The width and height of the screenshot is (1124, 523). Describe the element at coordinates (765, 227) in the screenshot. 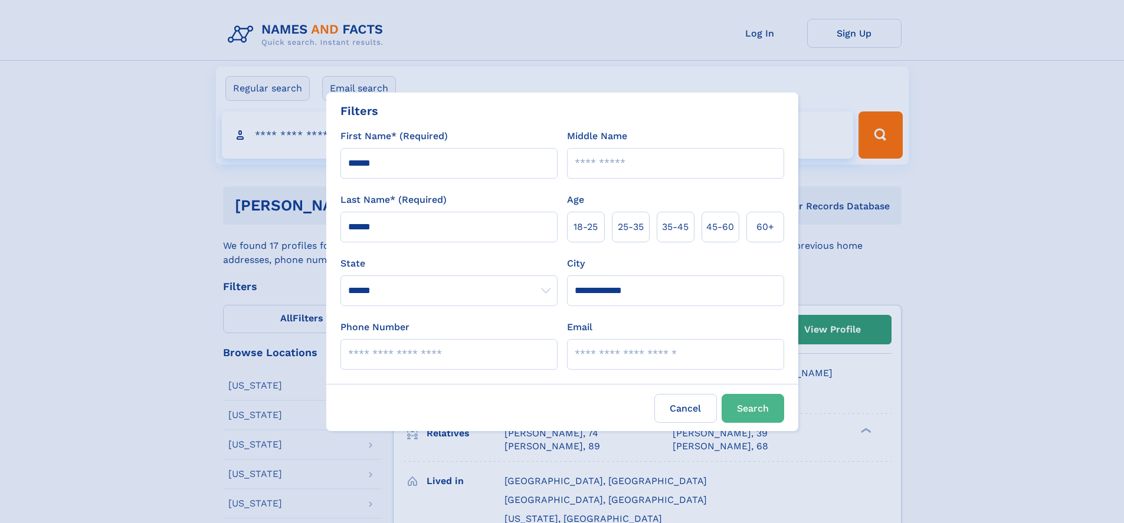

I see `span: 60+` at that location.